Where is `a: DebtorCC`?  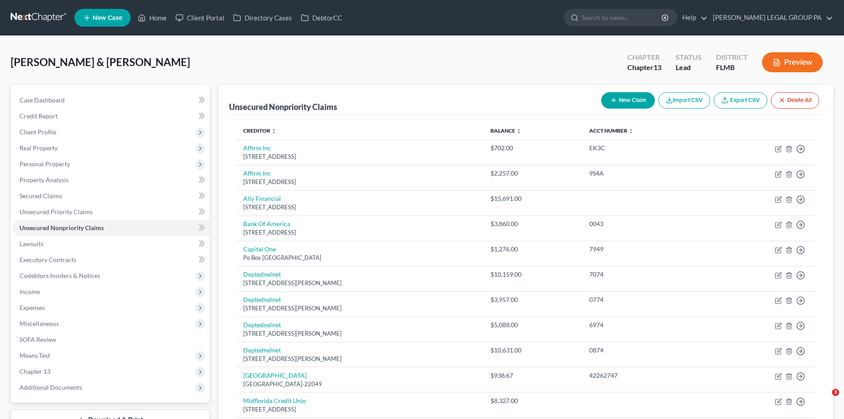
a: DebtorCC is located at coordinates (321, 18).